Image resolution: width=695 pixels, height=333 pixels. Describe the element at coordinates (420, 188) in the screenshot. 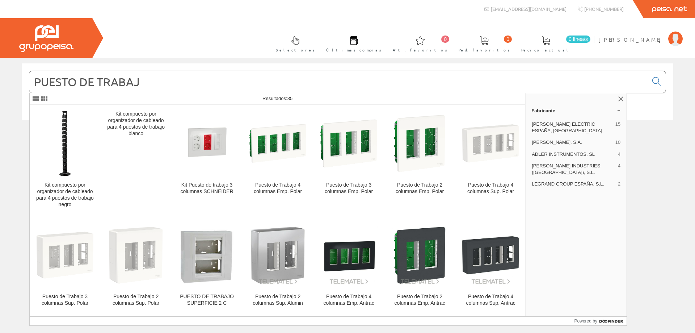

I see `div: Puesto de Trabajo 2 columnas Emp. Polar` at that location.